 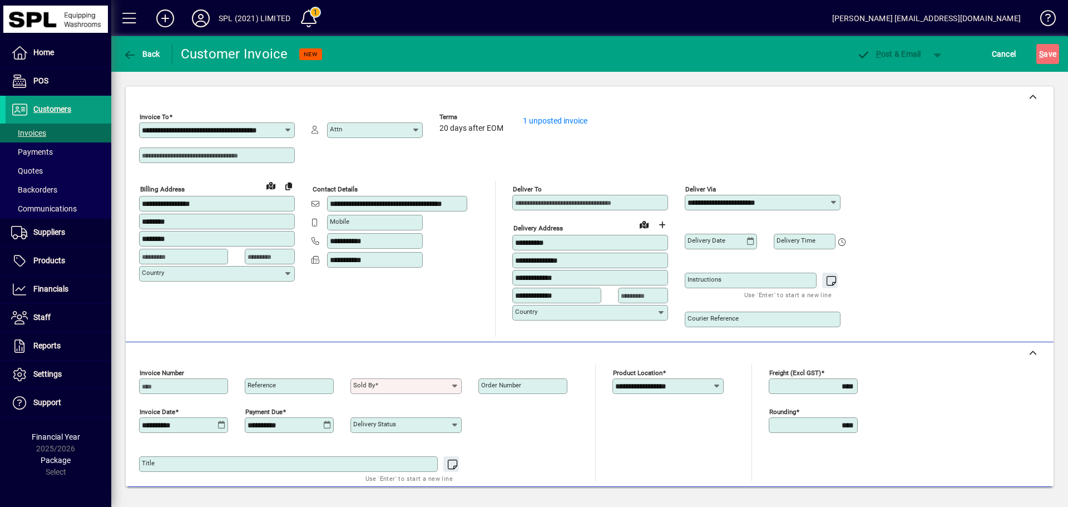 What do you see at coordinates (58, 81) in the screenshot?
I see `a: POS` at bounding box center [58, 81].